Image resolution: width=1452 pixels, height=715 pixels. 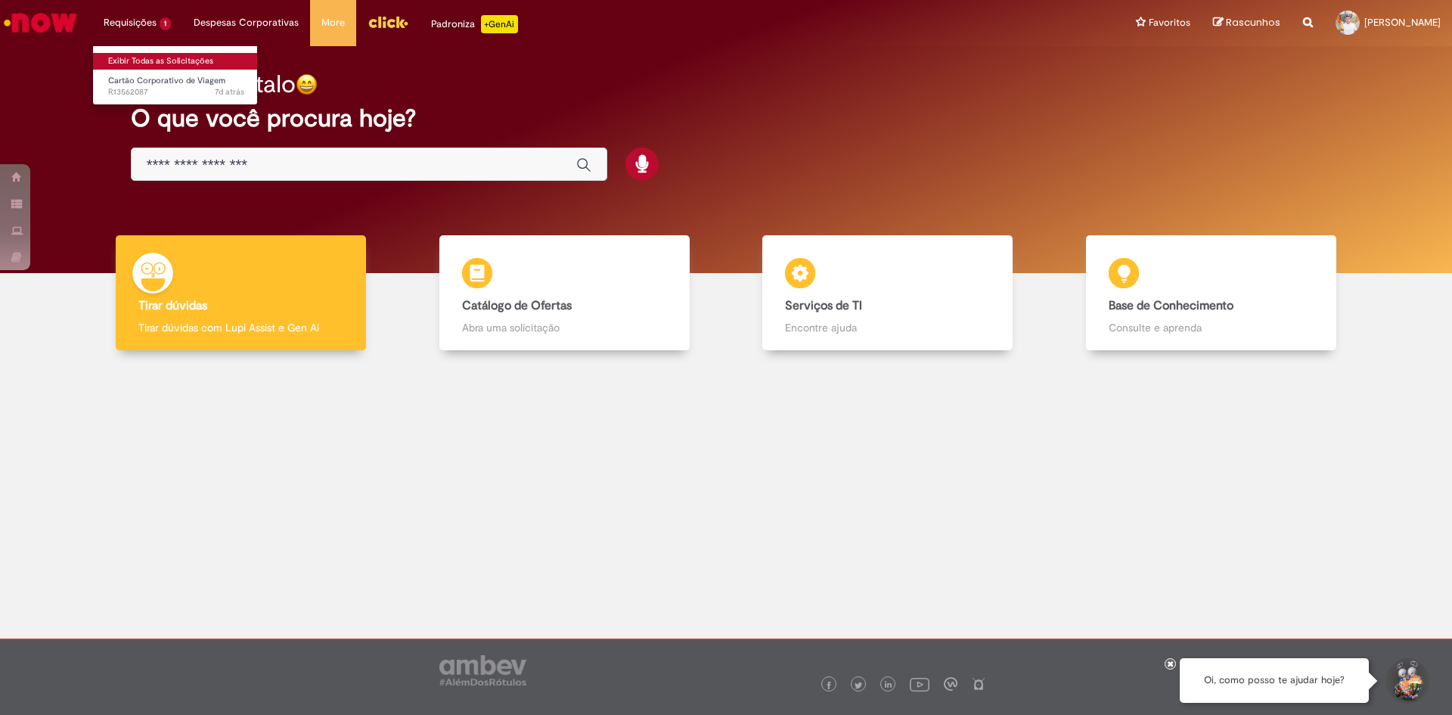 What do you see at coordinates (241, 293) in the screenshot?
I see `a: Tirar dúvidas Tirar dúvidas com Lupi Assist e Gen Ai` at bounding box center [241, 293].